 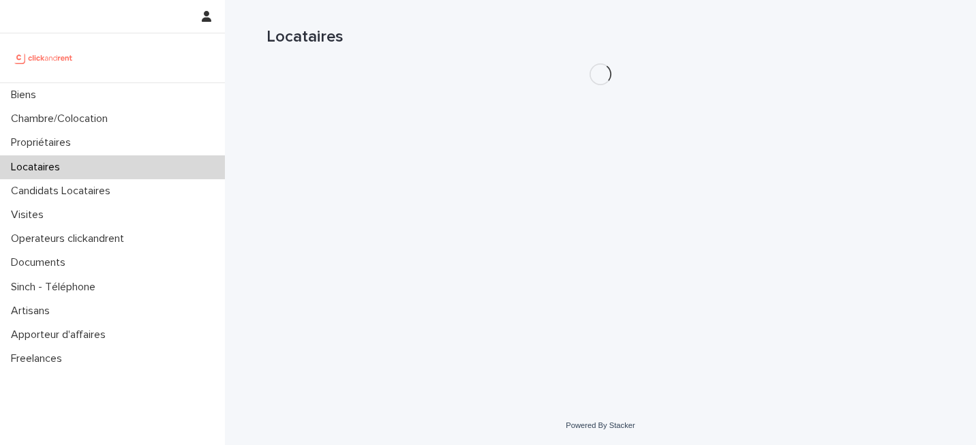 I want to click on p: Apporteur d'affaires, so click(x=61, y=335).